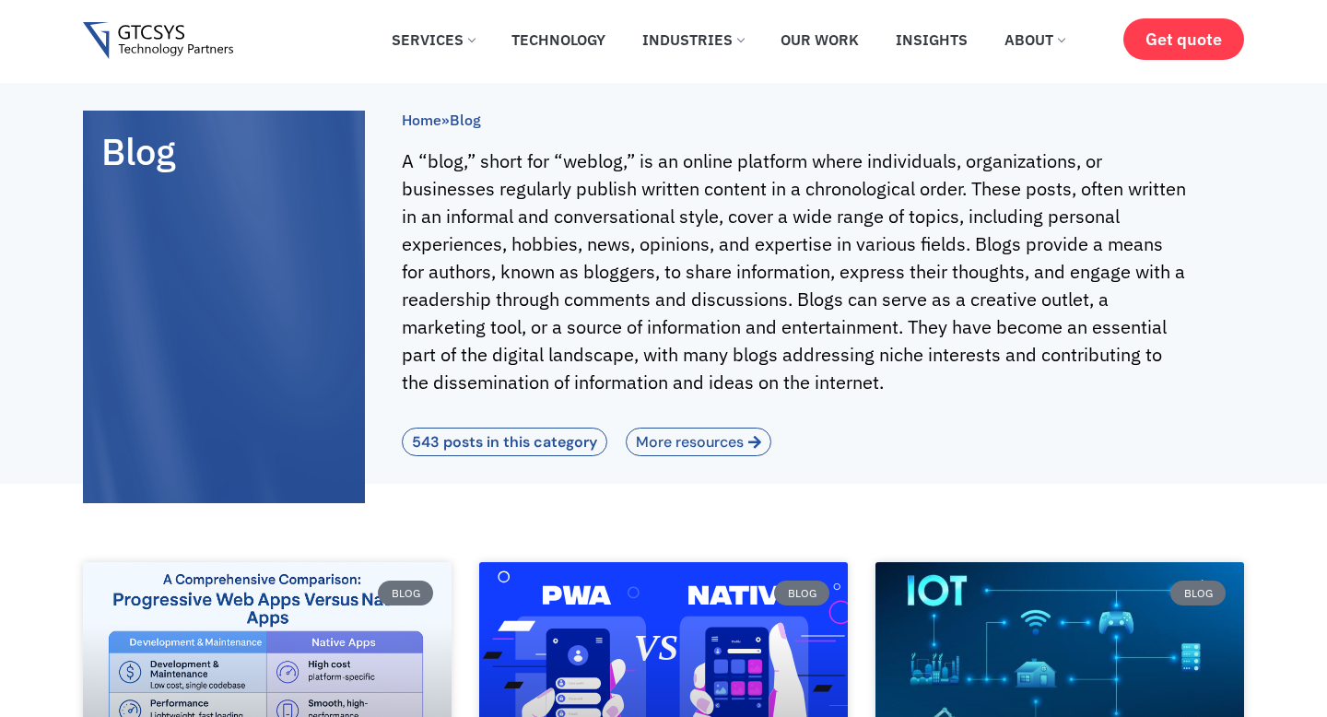 This screenshot has width=1327, height=717. I want to click on a: Home, so click(421, 120).